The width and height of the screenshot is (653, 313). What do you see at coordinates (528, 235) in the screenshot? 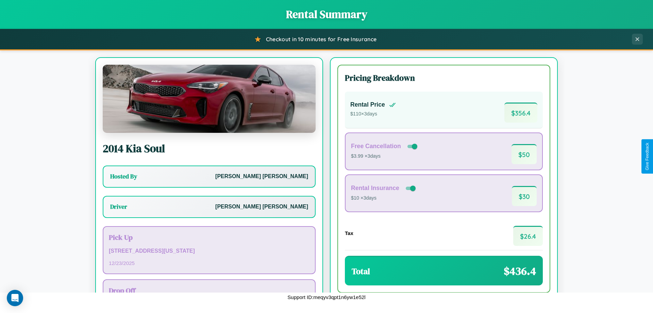
I see `span: $ 26.4` at bounding box center [528, 235].